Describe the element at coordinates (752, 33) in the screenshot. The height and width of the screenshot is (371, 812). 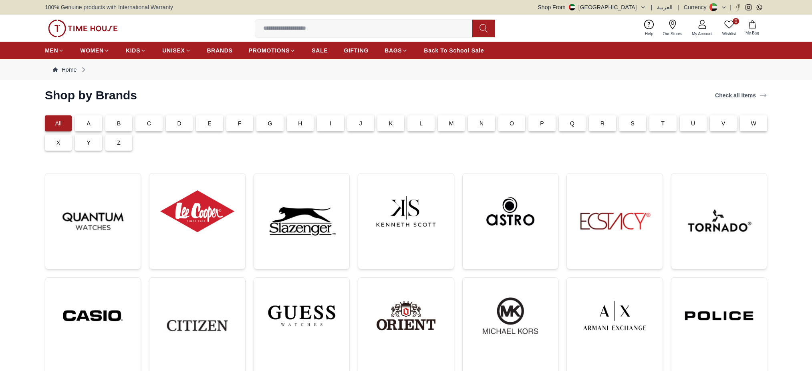
I see `span: My Bag` at that location.